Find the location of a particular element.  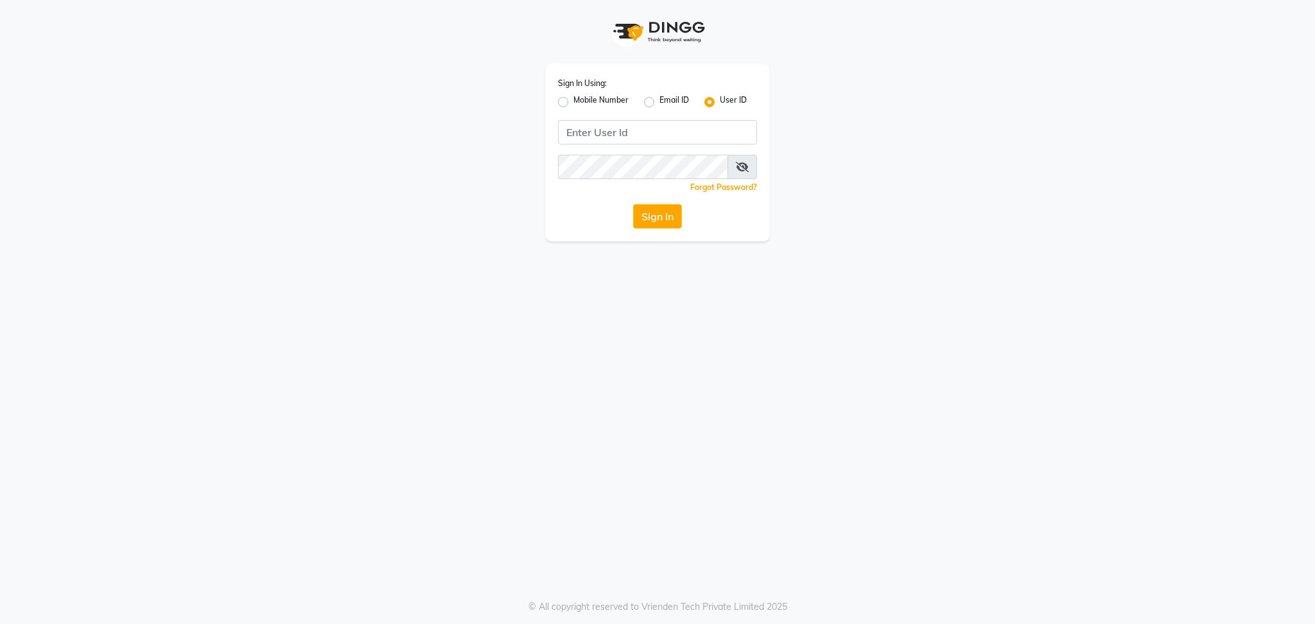

label: Email ID is located at coordinates (674, 102).